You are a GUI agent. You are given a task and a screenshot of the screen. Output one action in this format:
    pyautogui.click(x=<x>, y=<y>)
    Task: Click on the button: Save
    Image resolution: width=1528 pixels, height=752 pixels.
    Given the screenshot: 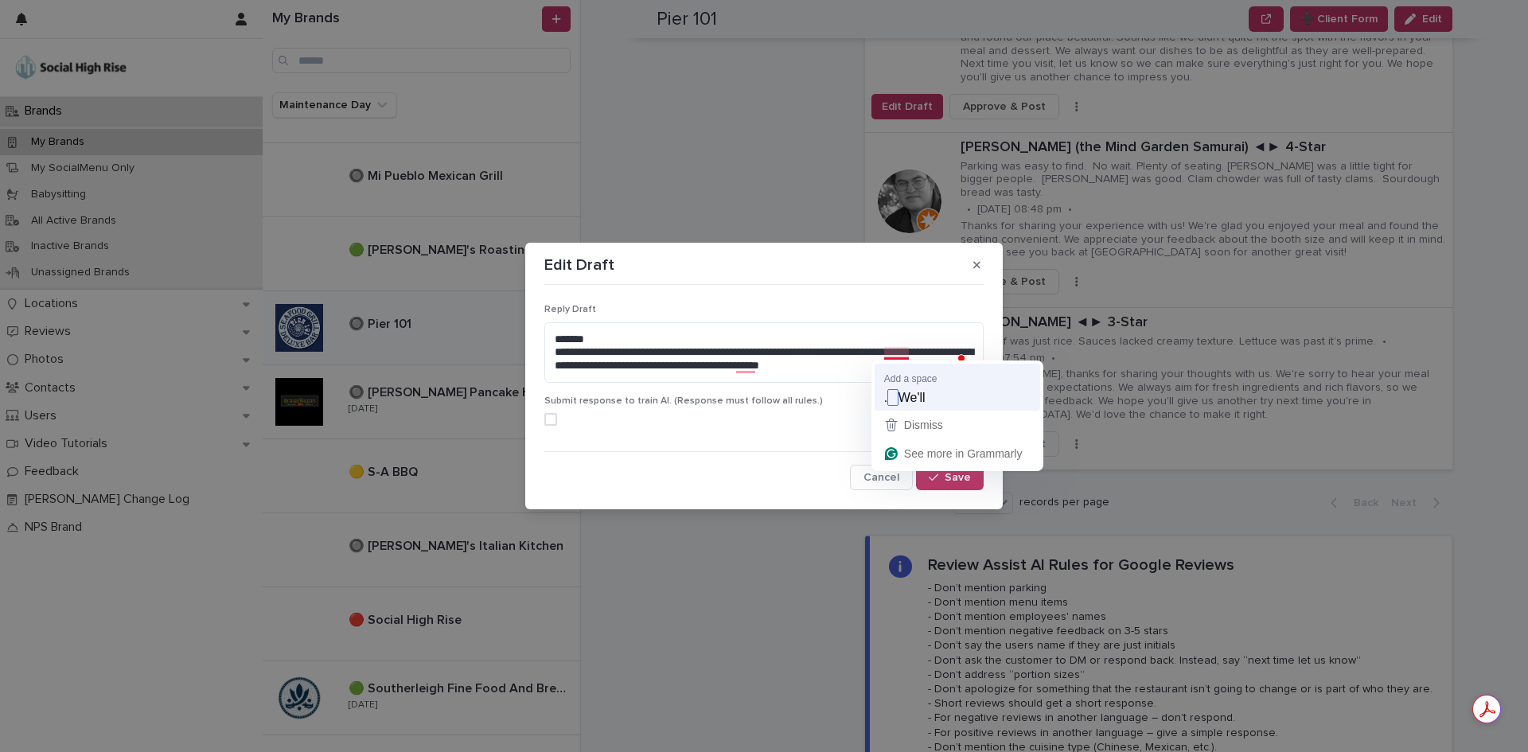 What is the action you would take?
    pyautogui.click(x=949, y=477)
    